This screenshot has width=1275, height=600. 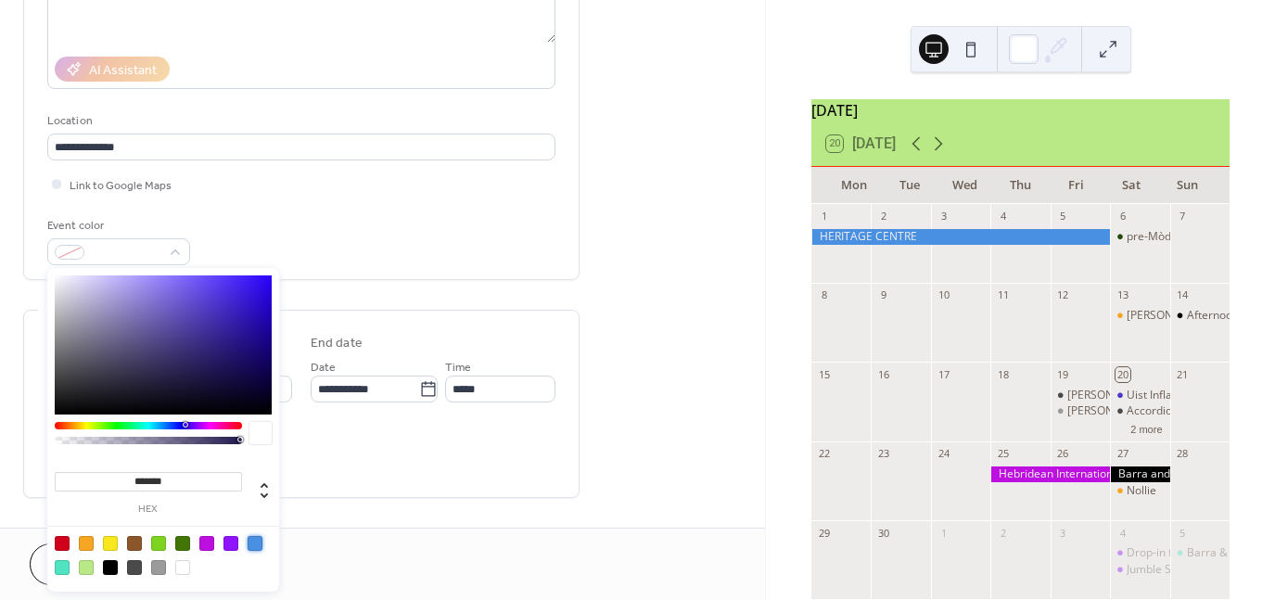 I want to click on div: Thu, so click(x=1021, y=185).